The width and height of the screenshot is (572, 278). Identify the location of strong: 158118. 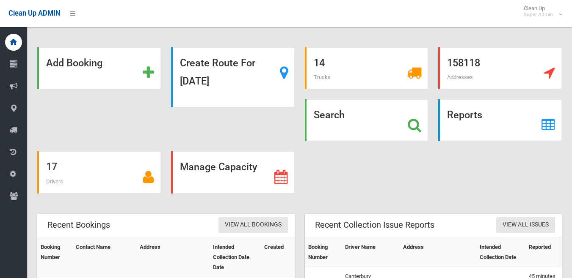
(463, 63).